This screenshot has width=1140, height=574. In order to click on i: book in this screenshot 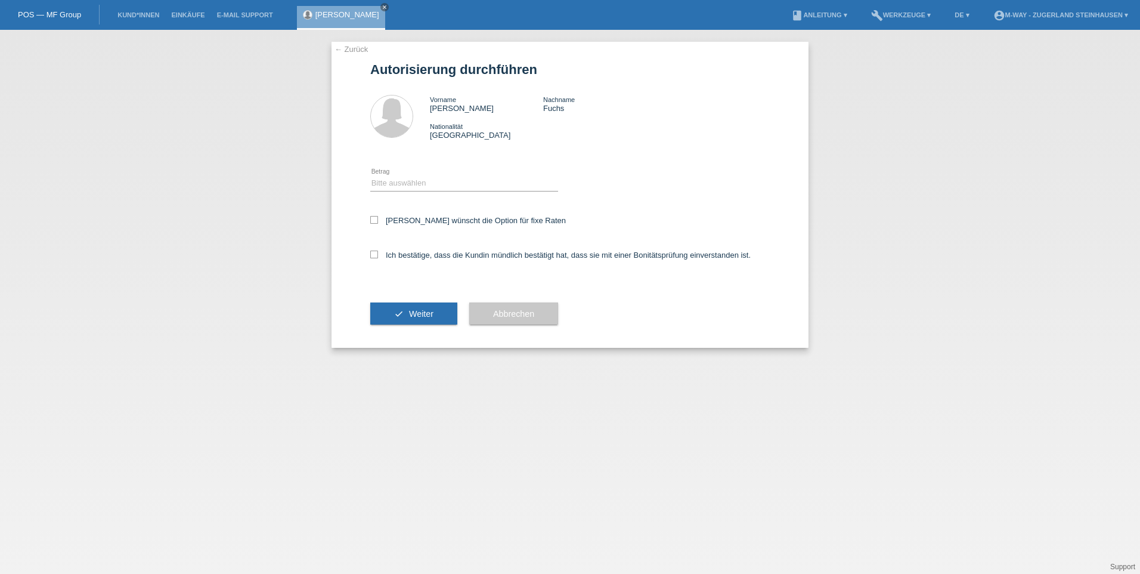, I will do `click(797, 16)`.